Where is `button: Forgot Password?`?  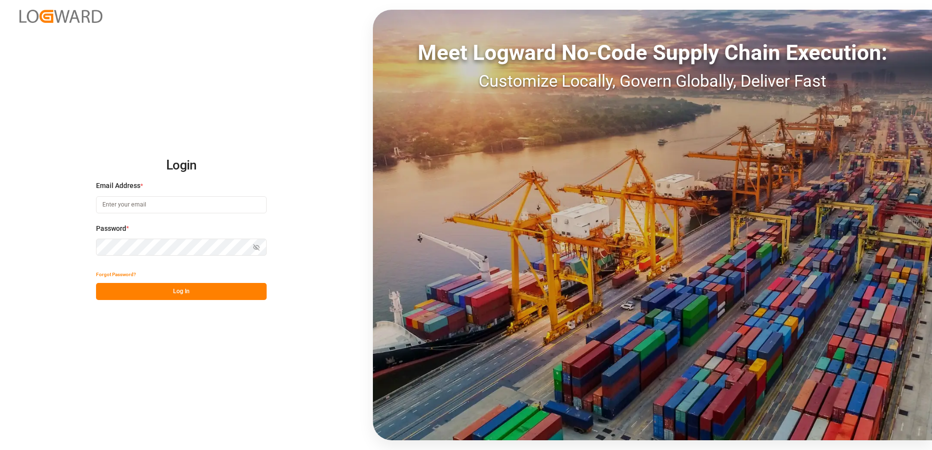 button: Forgot Password? is located at coordinates (116, 274).